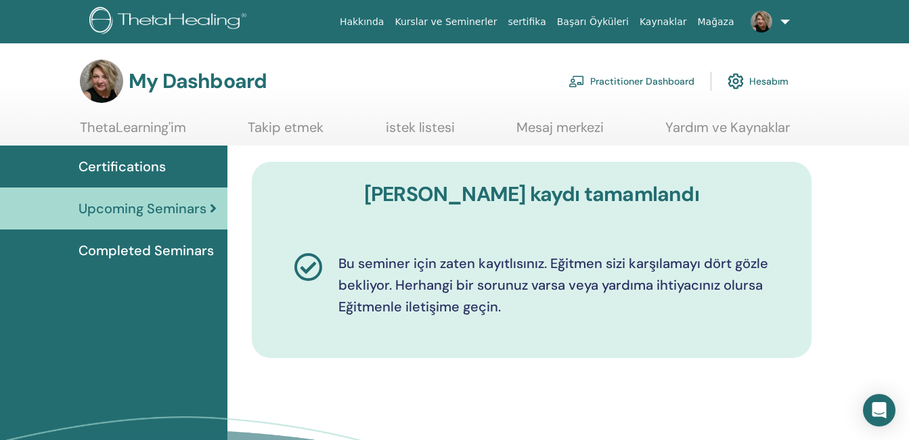 Image resolution: width=909 pixels, height=440 pixels. I want to click on a: Mağaza, so click(716, 22).